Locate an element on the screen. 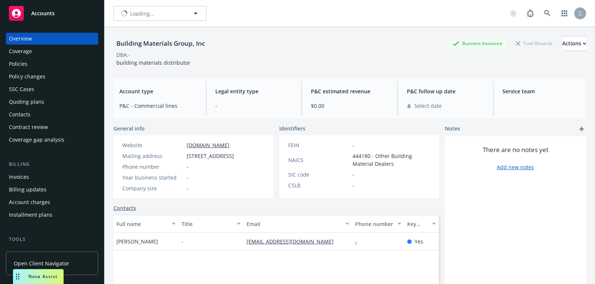  div: Building Materials Group, Inc is located at coordinates (161, 44).